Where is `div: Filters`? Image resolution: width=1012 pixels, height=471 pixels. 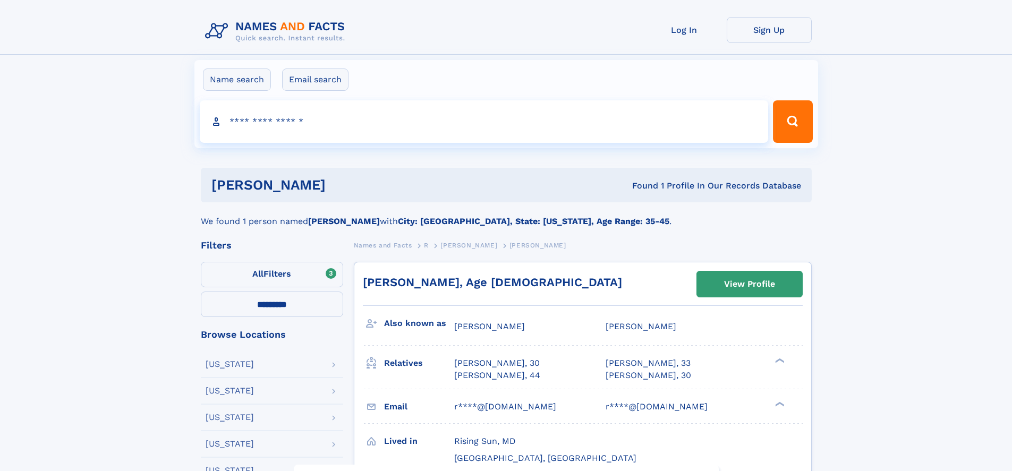 div: Filters is located at coordinates (272, 245).